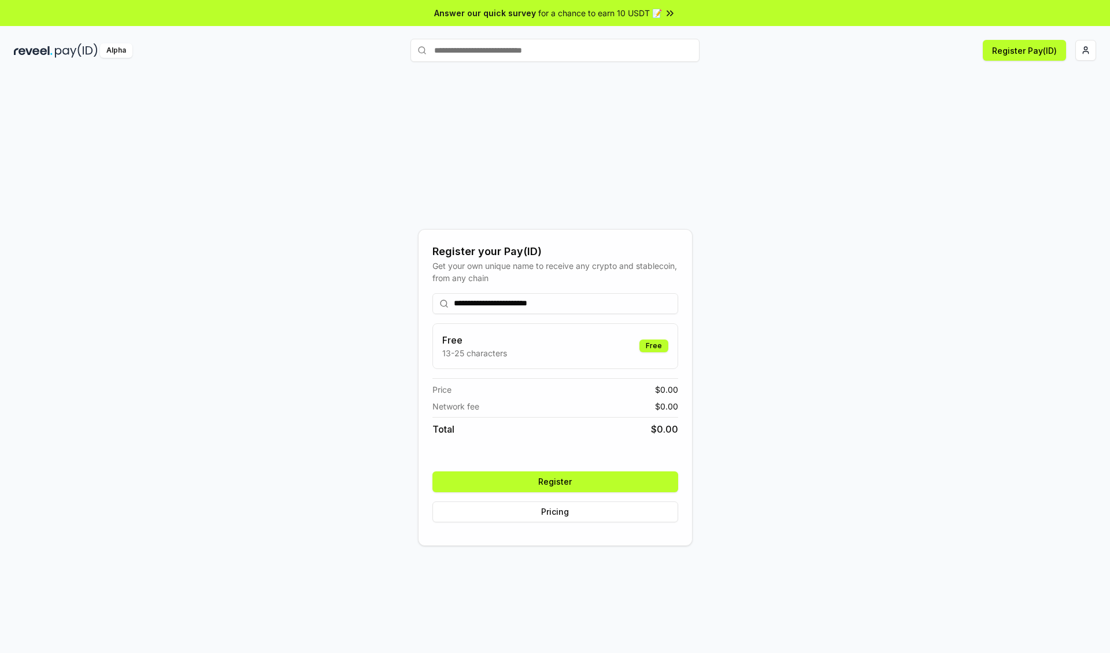 This screenshot has height=653, width=1110. I want to click on img: reveel_dark, so click(33, 50).